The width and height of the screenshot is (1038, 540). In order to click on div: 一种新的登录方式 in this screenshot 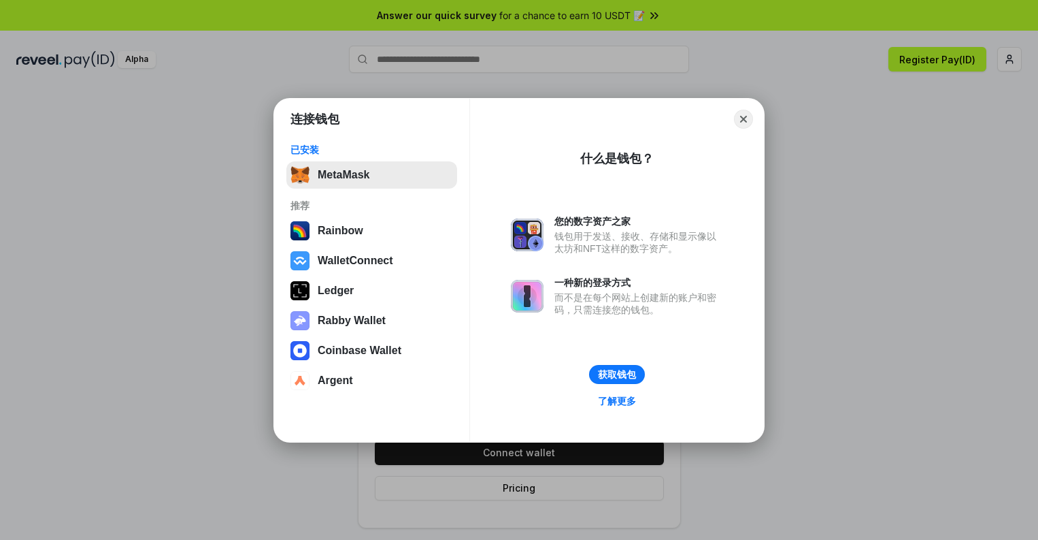, I will do `click(639, 282)`.